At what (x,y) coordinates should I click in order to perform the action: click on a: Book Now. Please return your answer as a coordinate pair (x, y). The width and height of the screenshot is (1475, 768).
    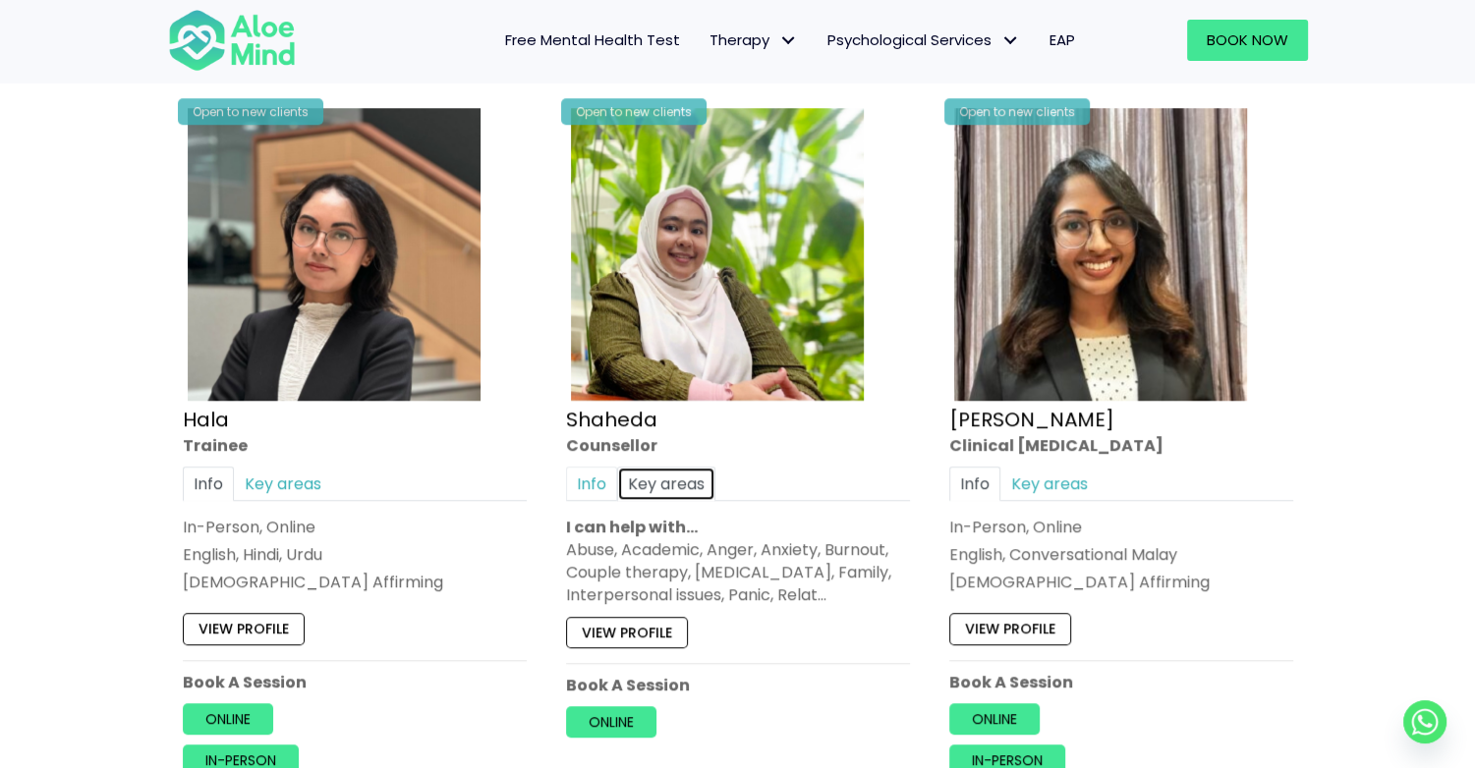
    Looking at the image, I should click on (1247, 40).